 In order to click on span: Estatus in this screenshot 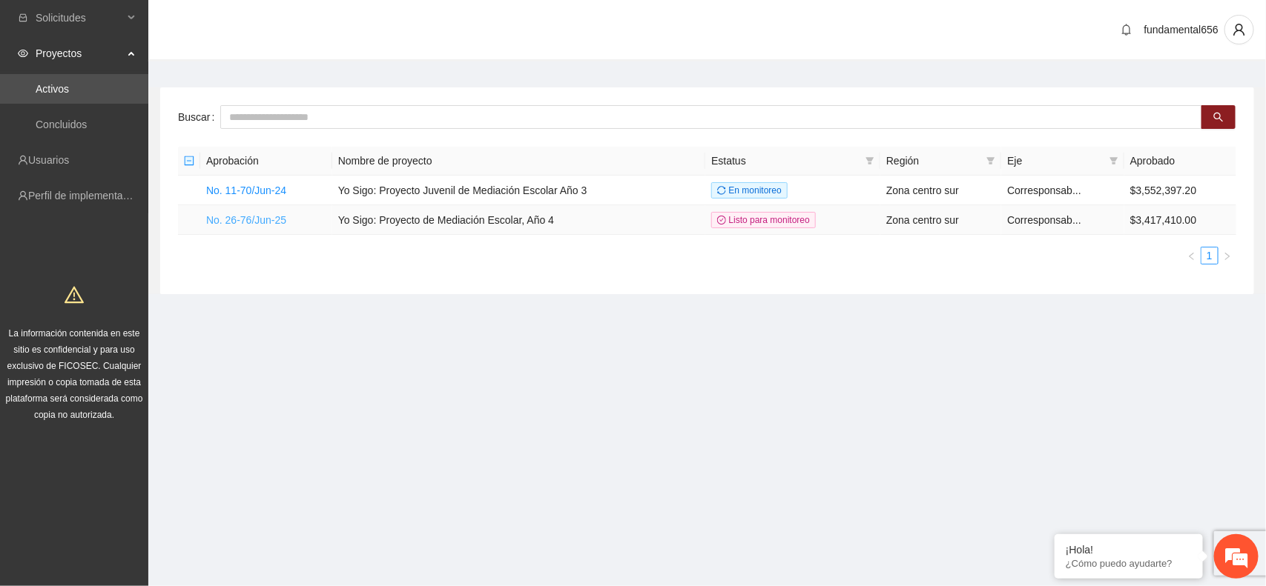, I will do `click(785, 161)`.